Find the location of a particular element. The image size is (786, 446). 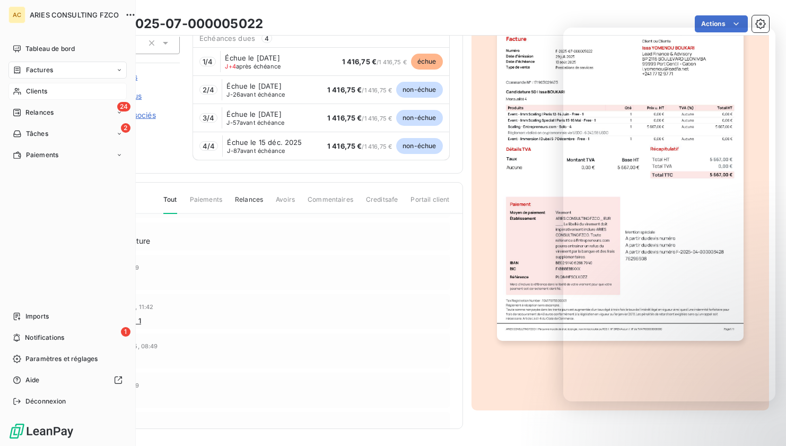

span: Aide is located at coordinates (32, 380).